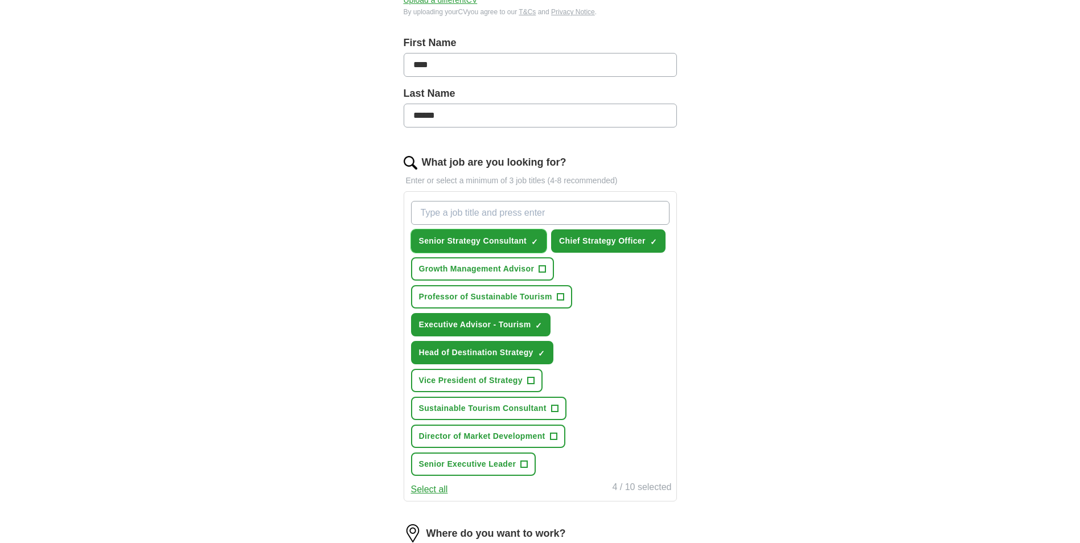 This screenshot has width=1080, height=543. Describe the element at coordinates (494, 162) in the screenshot. I see `label: What job are you looking for?` at that location.